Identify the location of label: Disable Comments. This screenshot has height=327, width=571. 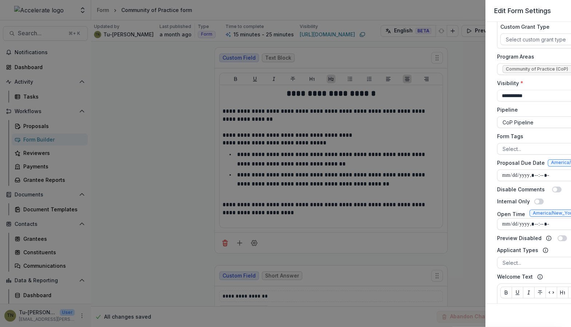
(521, 189).